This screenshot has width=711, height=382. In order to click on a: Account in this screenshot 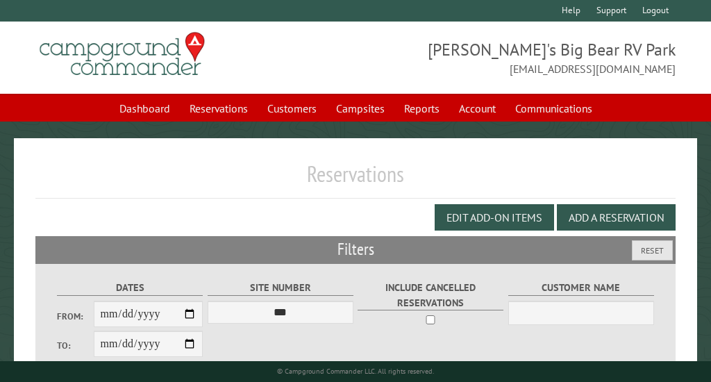, I will do `click(477, 108)`.